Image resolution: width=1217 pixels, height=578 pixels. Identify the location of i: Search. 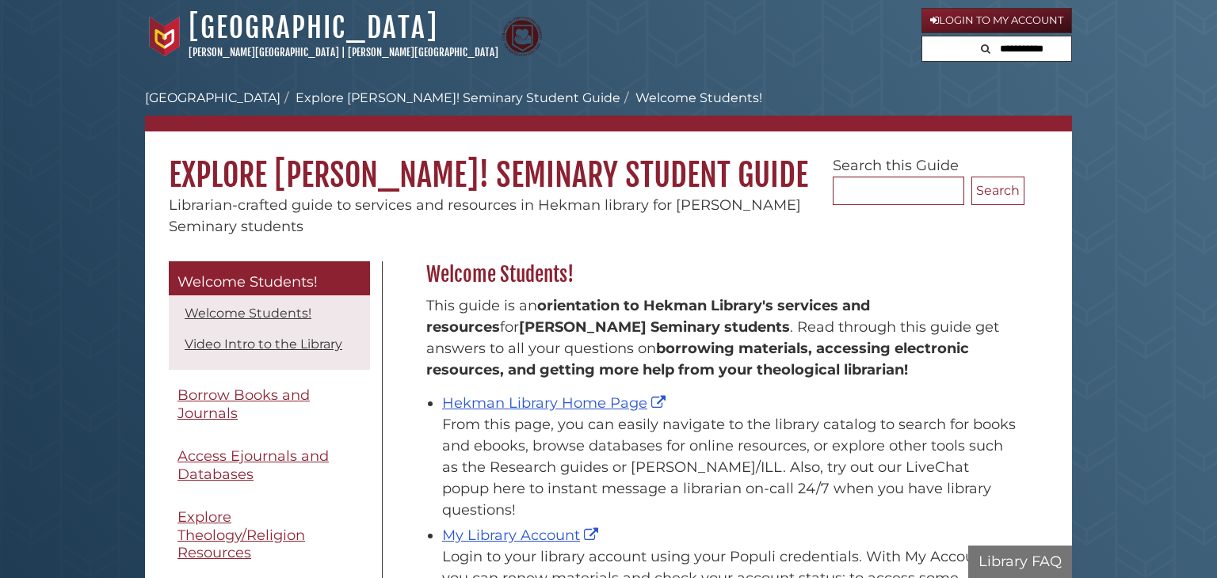
(986, 48).